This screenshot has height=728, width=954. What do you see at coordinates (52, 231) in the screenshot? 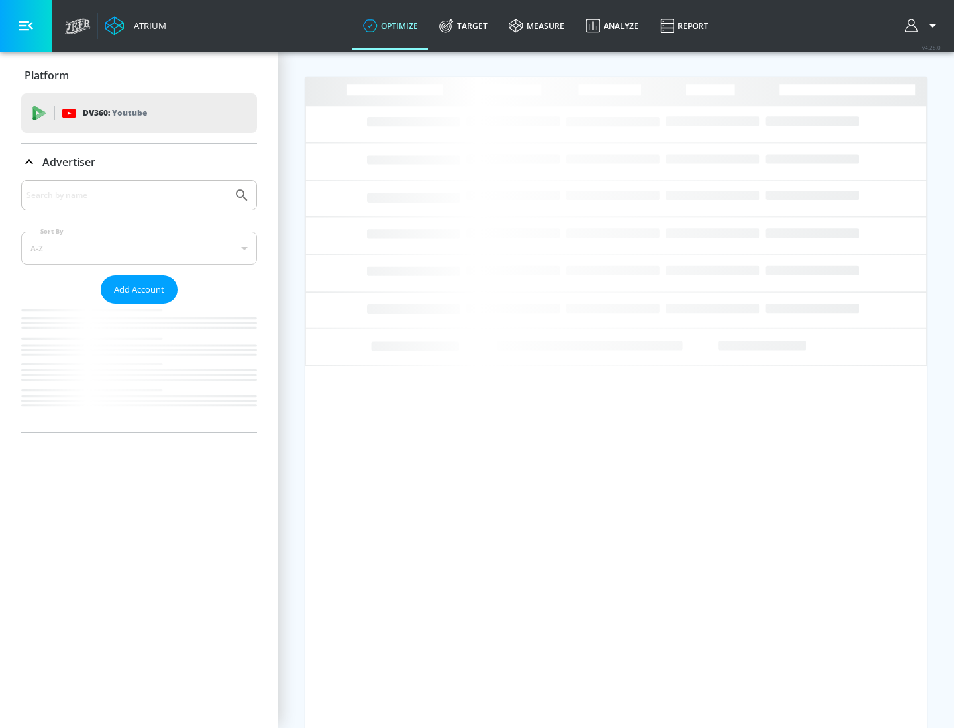
I see `label: Sort By` at bounding box center [52, 231].